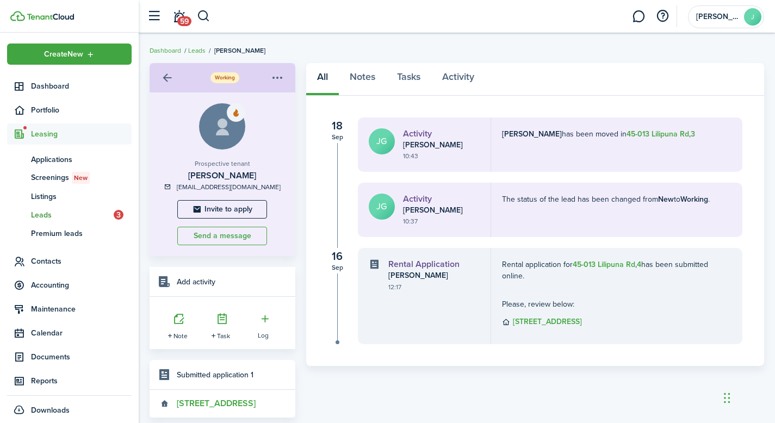 The width and height of the screenshot is (775, 423). Describe the element at coordinates (69, 159) in the screenshot. I see `a: Applications` at that location.